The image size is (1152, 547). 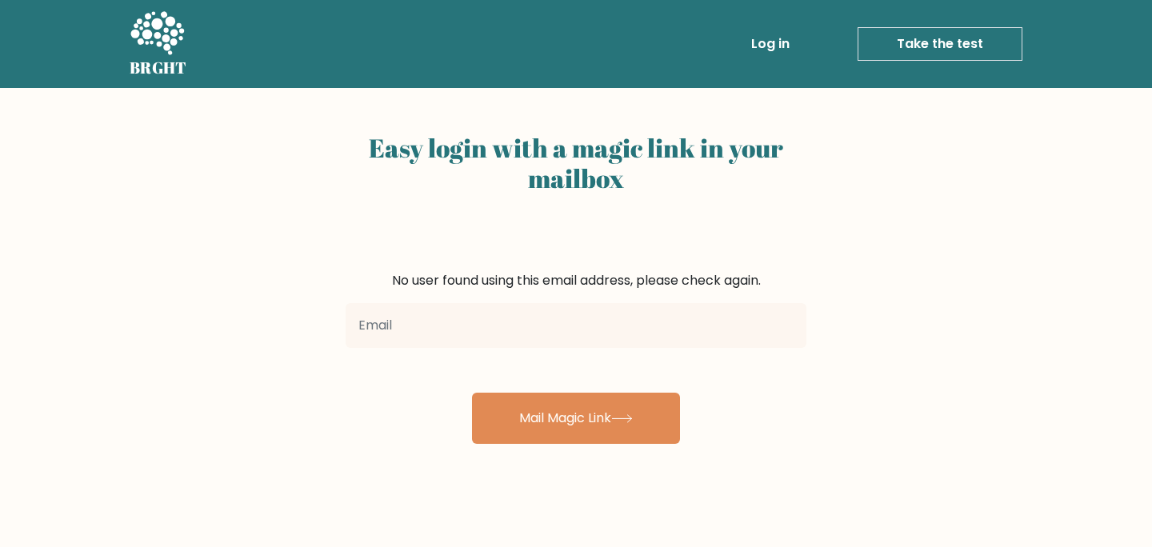 I want to click on h2: Easy login with a magic link in your mailbox, so click(x=576, y=163).